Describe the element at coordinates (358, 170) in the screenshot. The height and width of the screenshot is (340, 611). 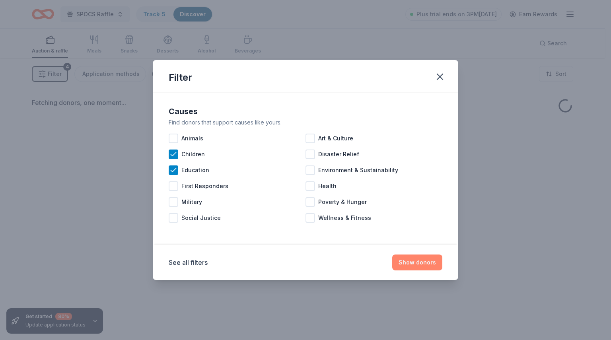
I see `span: Environment & Sustainability` at that location.